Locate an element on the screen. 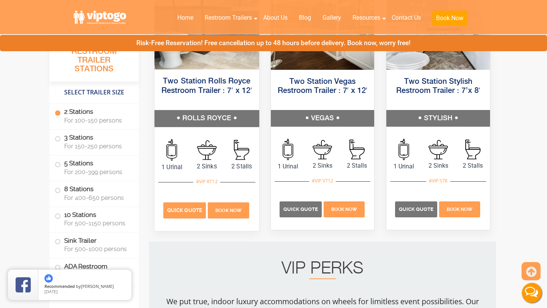  h5: ROLLS ROYCE is located at coordinates (207, 118).